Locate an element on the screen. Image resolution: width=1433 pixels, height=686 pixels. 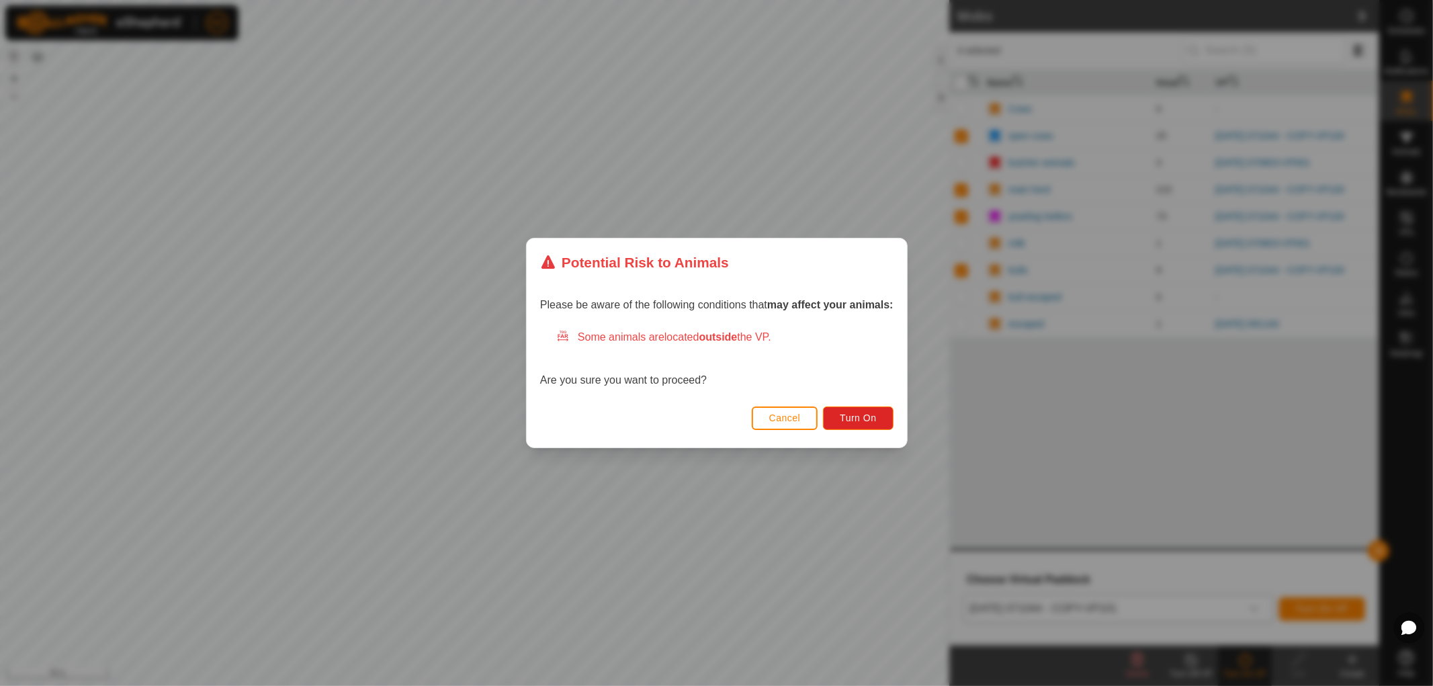
strong: outside is located at coordinates (717, 336).